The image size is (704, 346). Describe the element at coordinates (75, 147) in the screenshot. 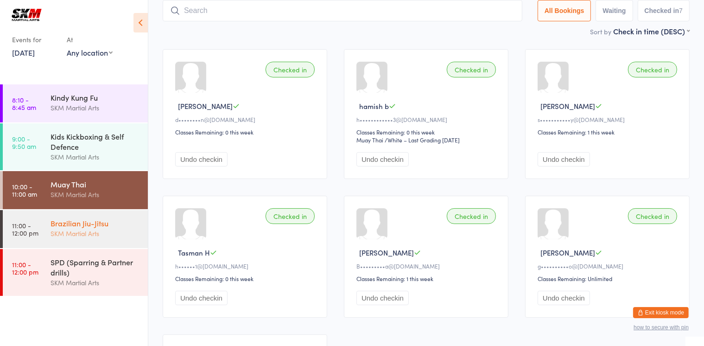

I see `a: 9:00 -9:50 amKids Kickboxing & Self DefenceSKM Martial Arts` at that location.